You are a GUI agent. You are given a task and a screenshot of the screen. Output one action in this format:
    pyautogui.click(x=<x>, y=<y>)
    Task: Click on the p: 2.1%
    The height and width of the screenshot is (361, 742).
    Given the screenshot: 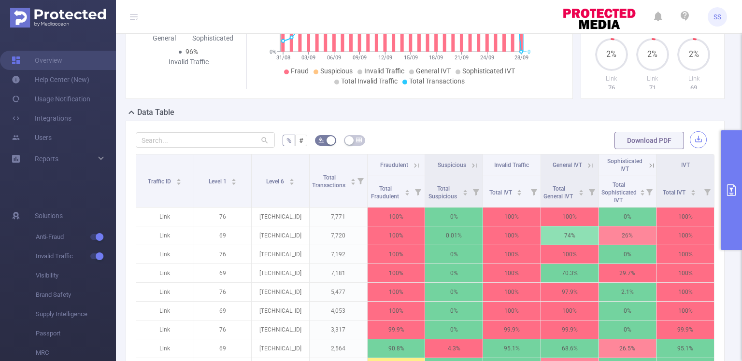 What is the action you would take?
    pyautogui.click(x=627, y=292)
    